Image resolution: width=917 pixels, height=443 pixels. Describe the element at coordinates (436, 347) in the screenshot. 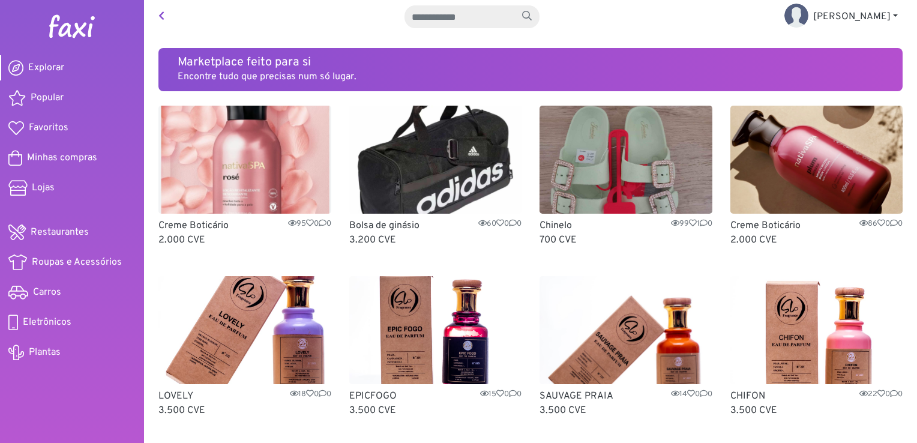

I see `a: EPICFOGO EPICFOGO1500 3.500 CVE` at that location.